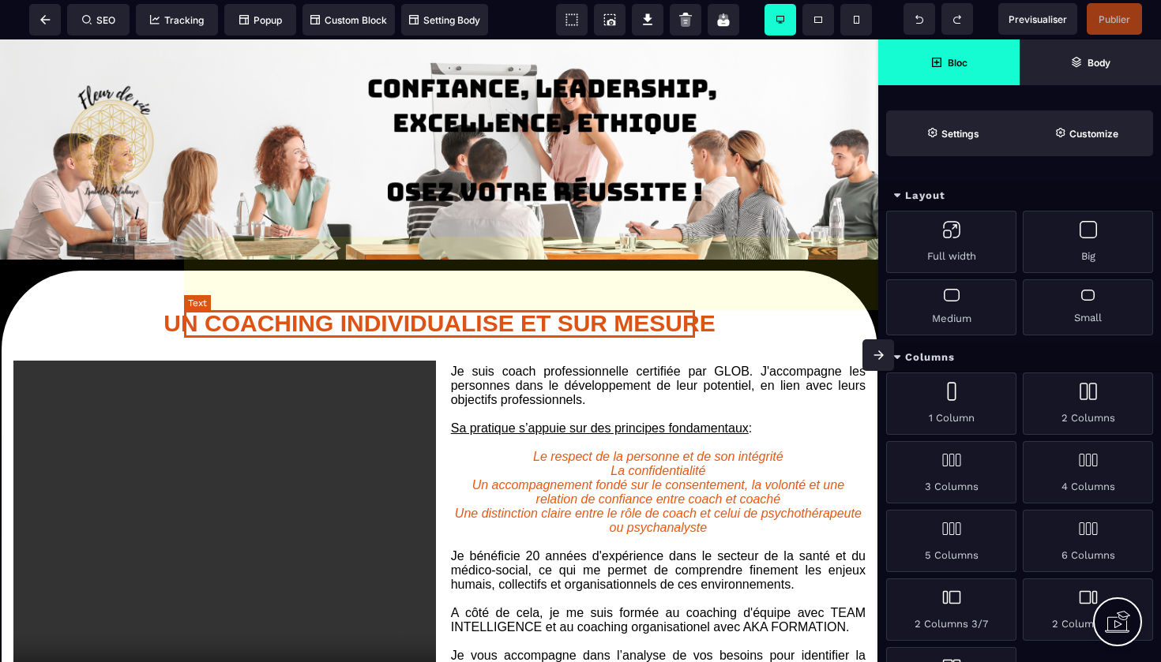 This screenshot has width=1161, height=662. Describe the element at coordinates (1087, 610) in the screenshot. I see `div: 2 Columns 7/3` at that location.